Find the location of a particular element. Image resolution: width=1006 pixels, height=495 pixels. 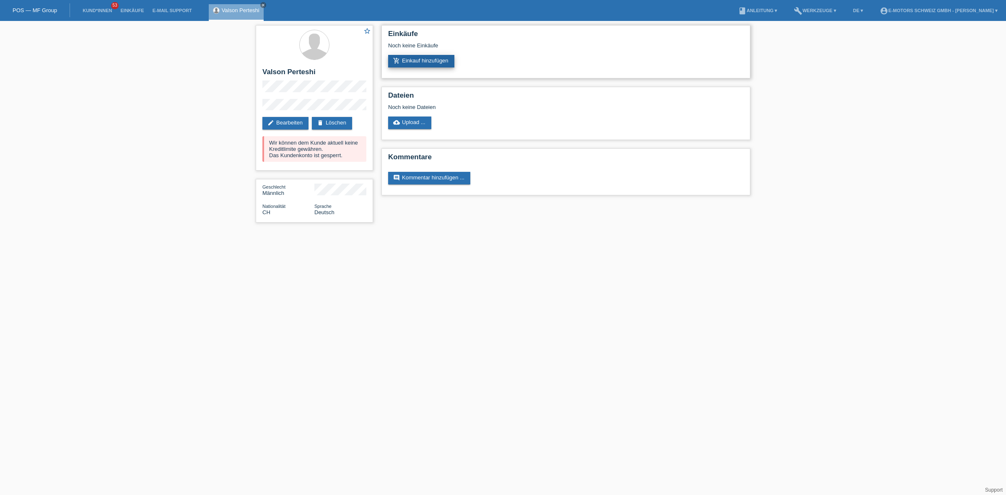

span: Nationalität is located at coordinates (274, 206).